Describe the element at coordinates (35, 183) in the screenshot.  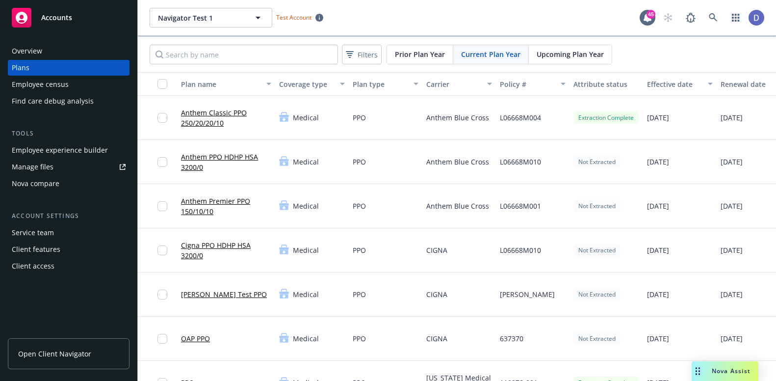
I see `div: Nova compare` at that location.